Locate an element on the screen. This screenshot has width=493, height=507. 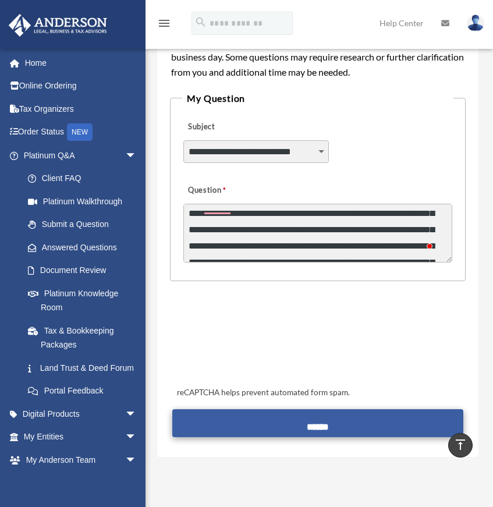
a: My Anderson Teamarrow_drop_down is located at coordinates (81, 460).